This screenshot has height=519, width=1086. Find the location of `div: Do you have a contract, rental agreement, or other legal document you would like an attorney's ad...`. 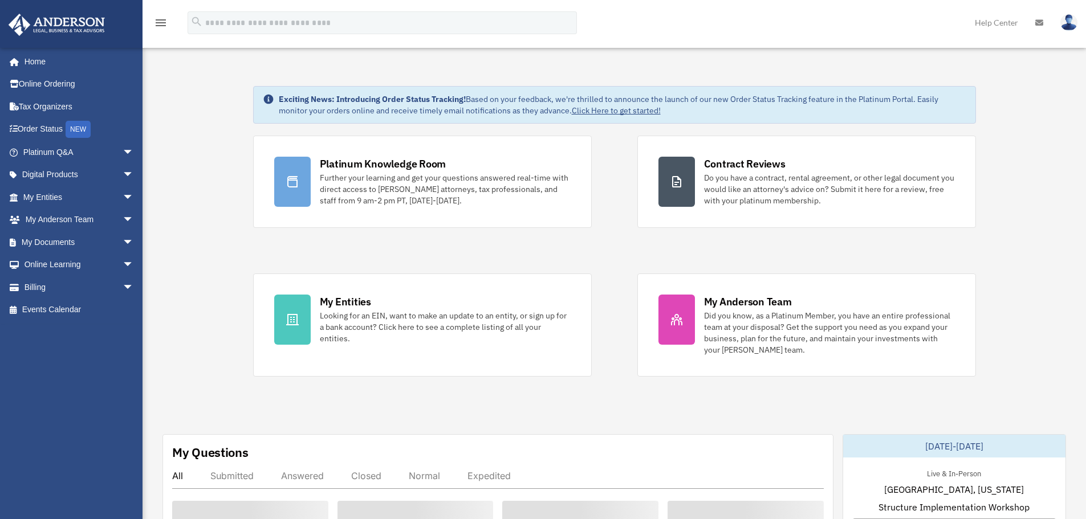

div: Do you have a contract, rental agreement, or other legal document you would like an attorney's ad... is located at coordinates (829, 189).